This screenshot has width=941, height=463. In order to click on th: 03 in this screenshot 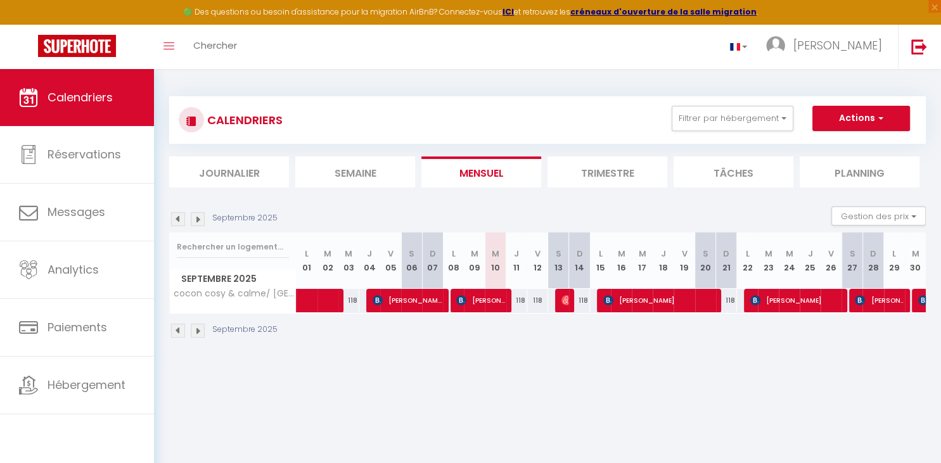, I will do `click(348, 260)`.